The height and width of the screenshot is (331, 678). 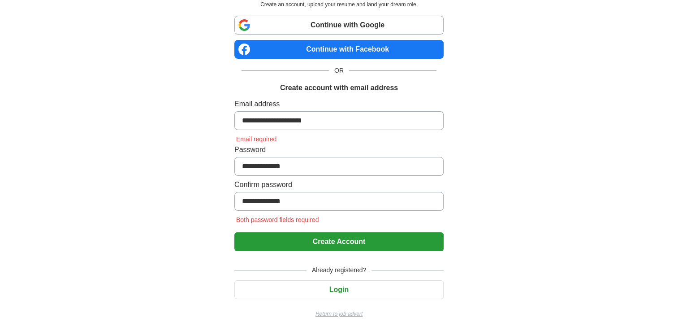 I want to click on a: Login, so click(x=339, y=289).